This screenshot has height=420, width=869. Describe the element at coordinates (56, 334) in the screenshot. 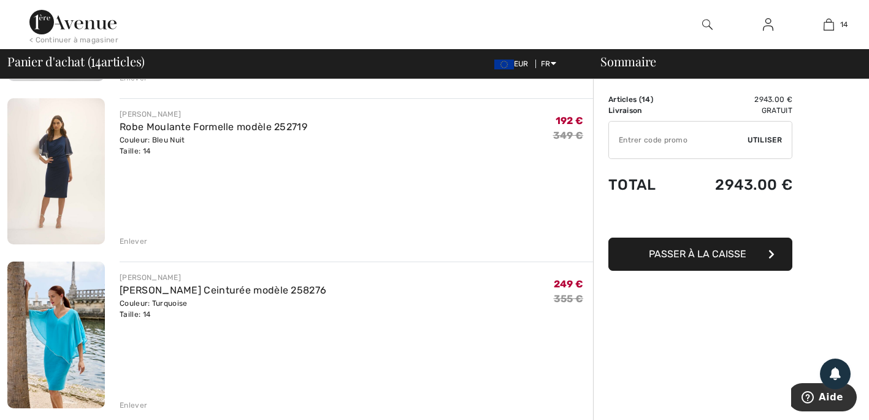

I see `img: Robe Fourreau Ceinturée modèle 258276` at that location.